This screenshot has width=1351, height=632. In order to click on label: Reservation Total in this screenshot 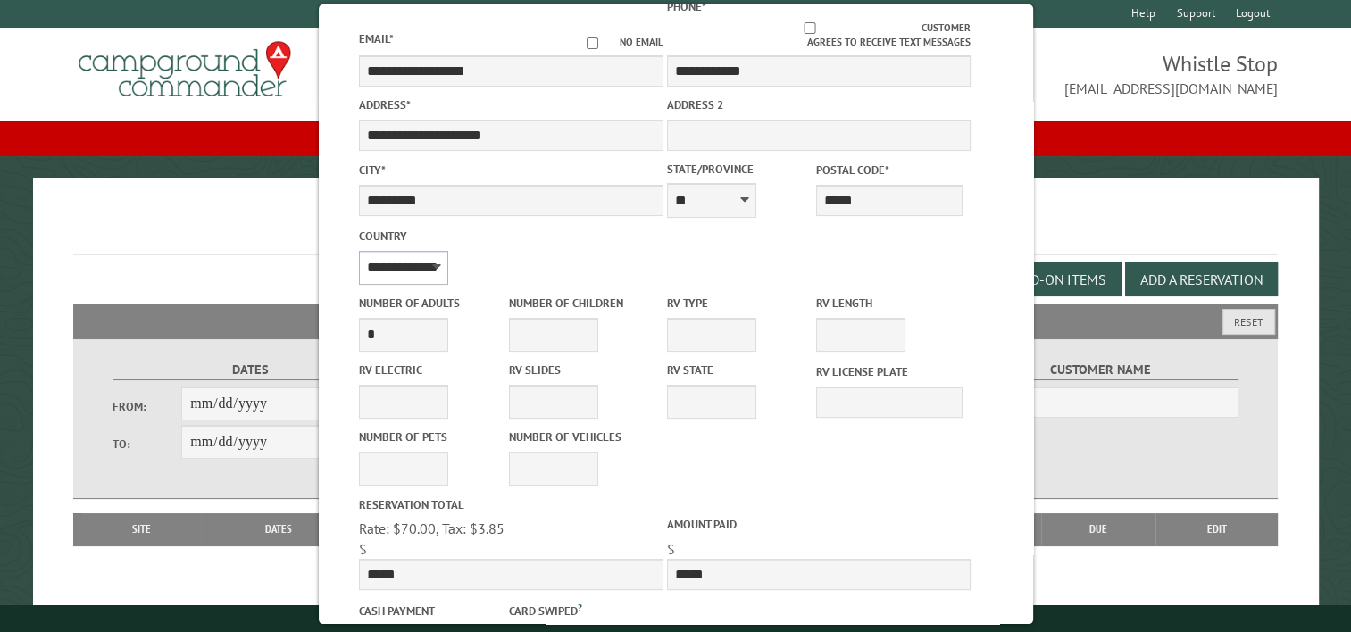, I will do `click(511, 504)`.